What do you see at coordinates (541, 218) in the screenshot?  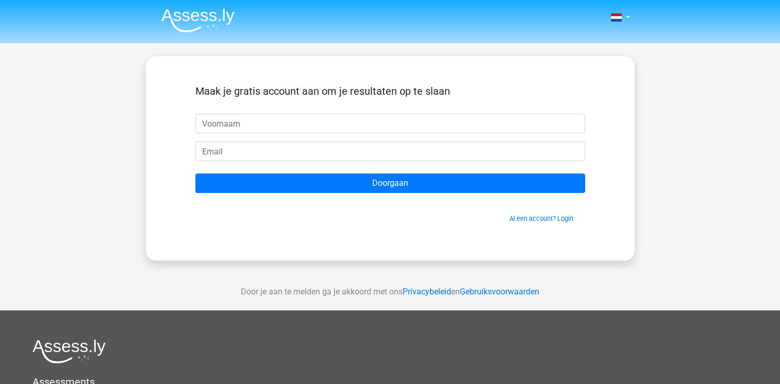 I see `a: Al een account? Login` at bounding box center [541, 218].